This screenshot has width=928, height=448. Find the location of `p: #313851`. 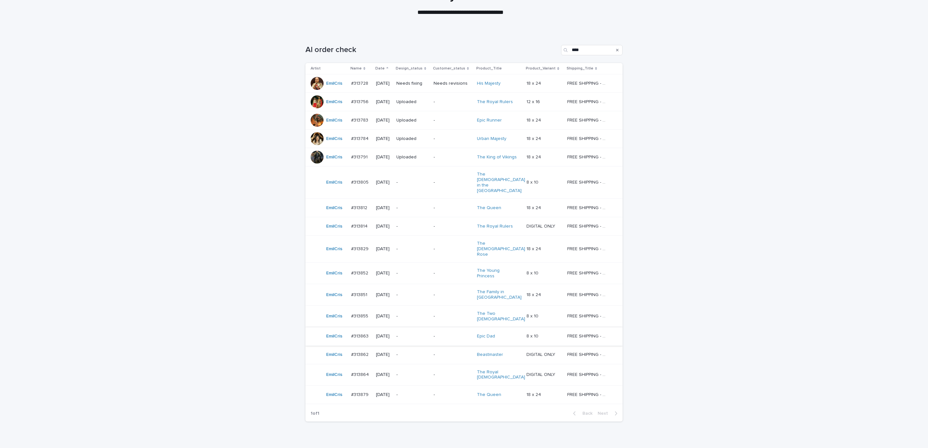

p: #313851 is located at coordinates (360, 294).